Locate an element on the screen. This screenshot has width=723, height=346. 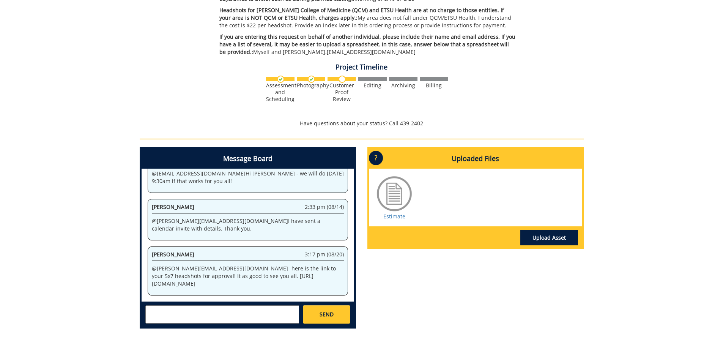
a: Upload Asset is located at coordinates (549, 238).